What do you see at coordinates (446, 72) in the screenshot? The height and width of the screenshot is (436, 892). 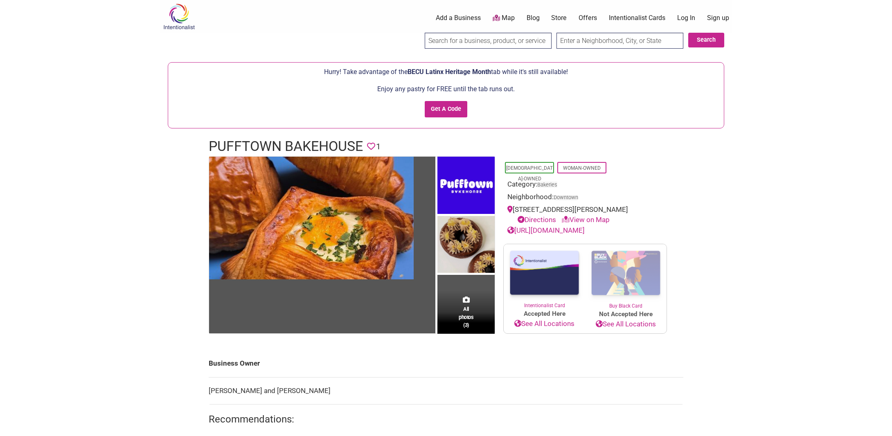 I see `p: Hurry! Take advantage of the tab while it's still available!` at bounding box center [446, 72].